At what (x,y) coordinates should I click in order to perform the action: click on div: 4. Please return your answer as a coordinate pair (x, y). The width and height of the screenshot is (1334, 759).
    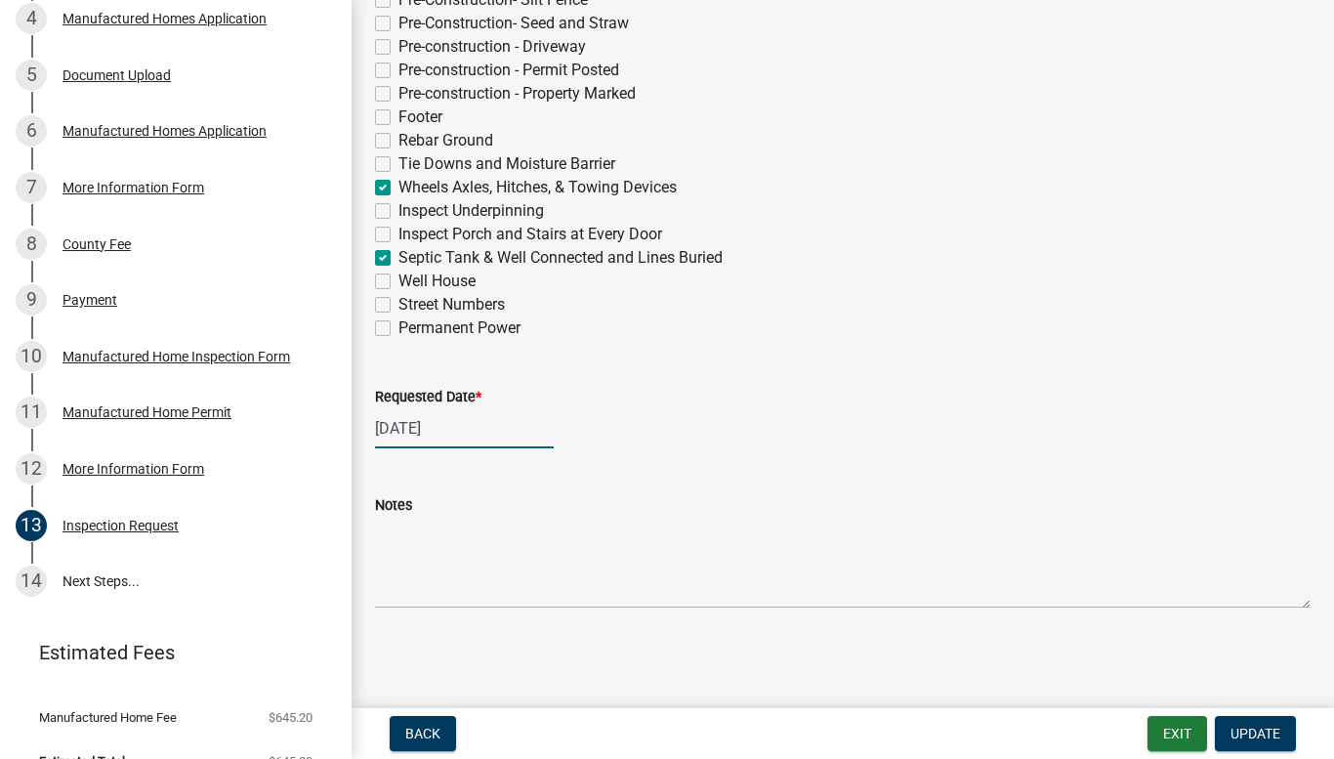
    Looking at the image, I should click on (31, 19).